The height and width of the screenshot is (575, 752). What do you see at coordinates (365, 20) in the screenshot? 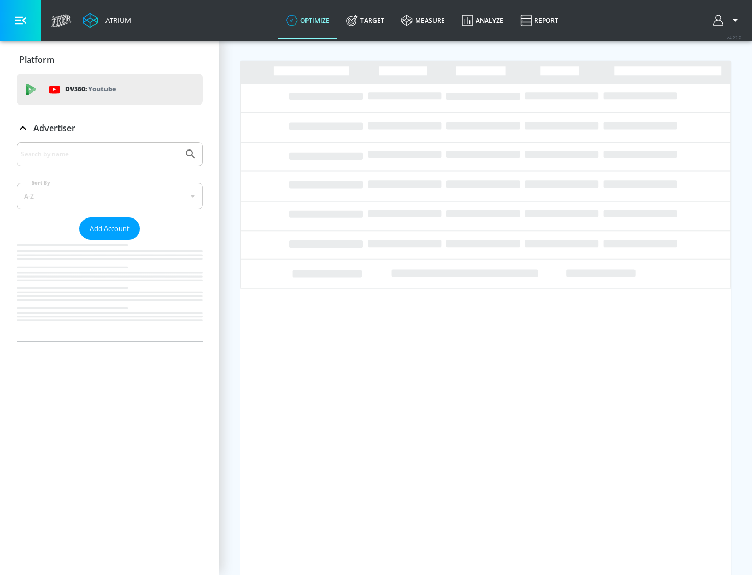
I see `a: Target` at bounding box center [365, 20].